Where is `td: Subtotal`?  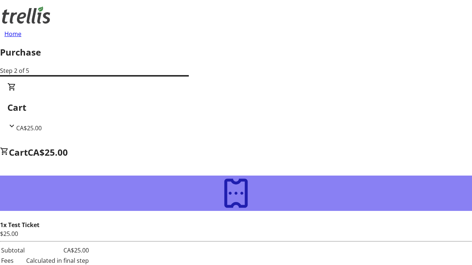 td: Subtotal is located at coordinates (13, 251).